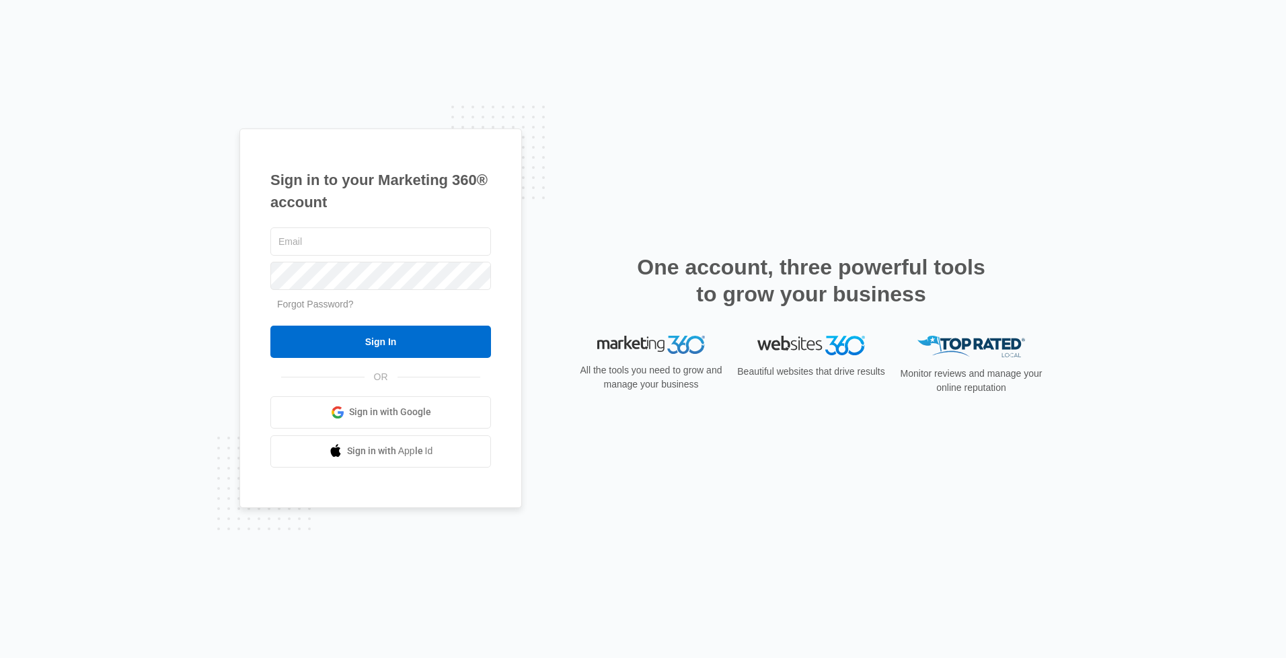 This screenshot has width=1286, height=658. Describe the element at coordinates (971, 346) in the screenshot. I see `img: Top Rated Local` at that location.